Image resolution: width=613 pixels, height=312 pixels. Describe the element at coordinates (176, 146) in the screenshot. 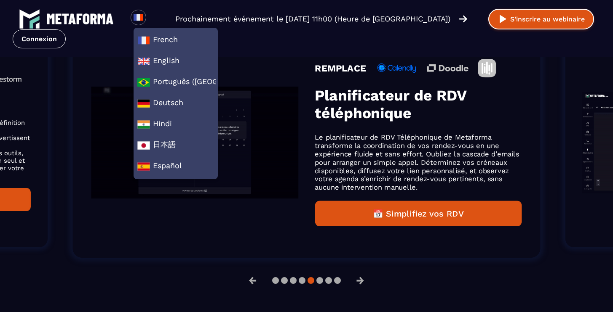

I see `span: 日本語` at that location.